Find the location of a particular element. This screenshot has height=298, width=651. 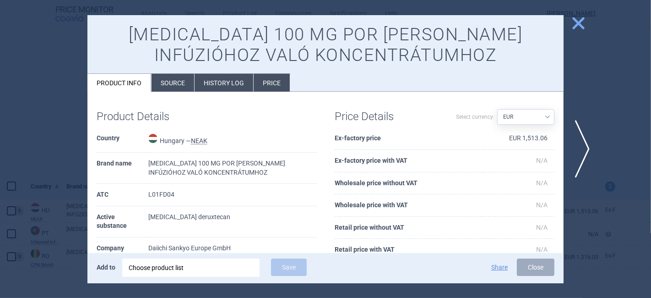

th: Ex-factory price is located at coordinates (409, 138).